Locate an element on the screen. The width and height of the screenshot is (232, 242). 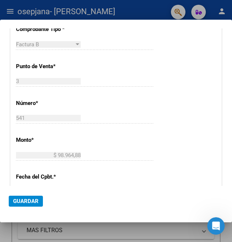
span: Guardar is located at coordinates (26, 201).